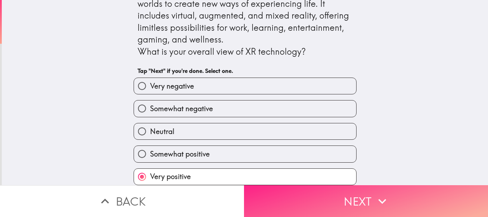 Image resolution: width=488 pixels, height=217 pixels. Describe the element at coordinates (245, 131) in the screenshot. I see `button: Neutral` at that location.